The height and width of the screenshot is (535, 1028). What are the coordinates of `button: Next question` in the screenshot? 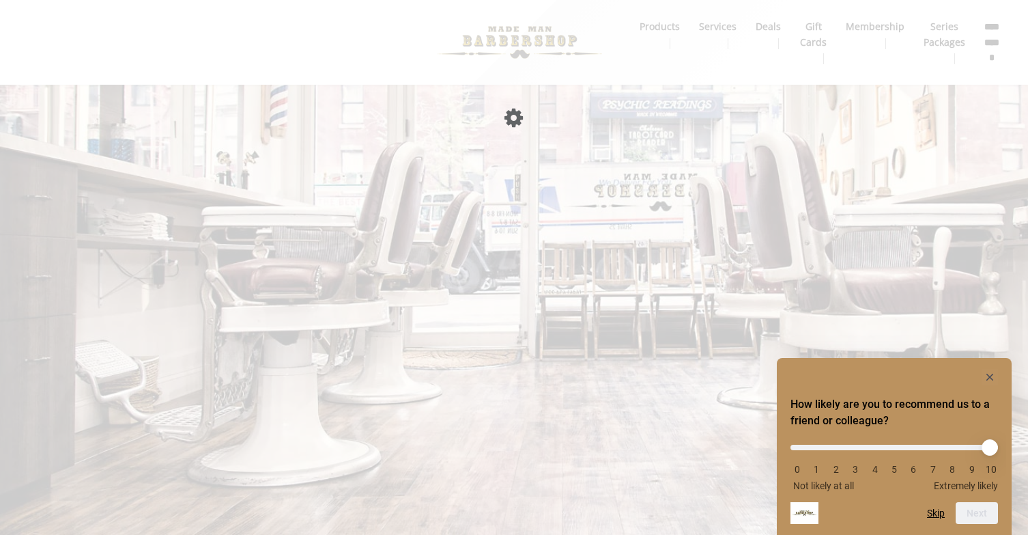 It's located at (977, 513).